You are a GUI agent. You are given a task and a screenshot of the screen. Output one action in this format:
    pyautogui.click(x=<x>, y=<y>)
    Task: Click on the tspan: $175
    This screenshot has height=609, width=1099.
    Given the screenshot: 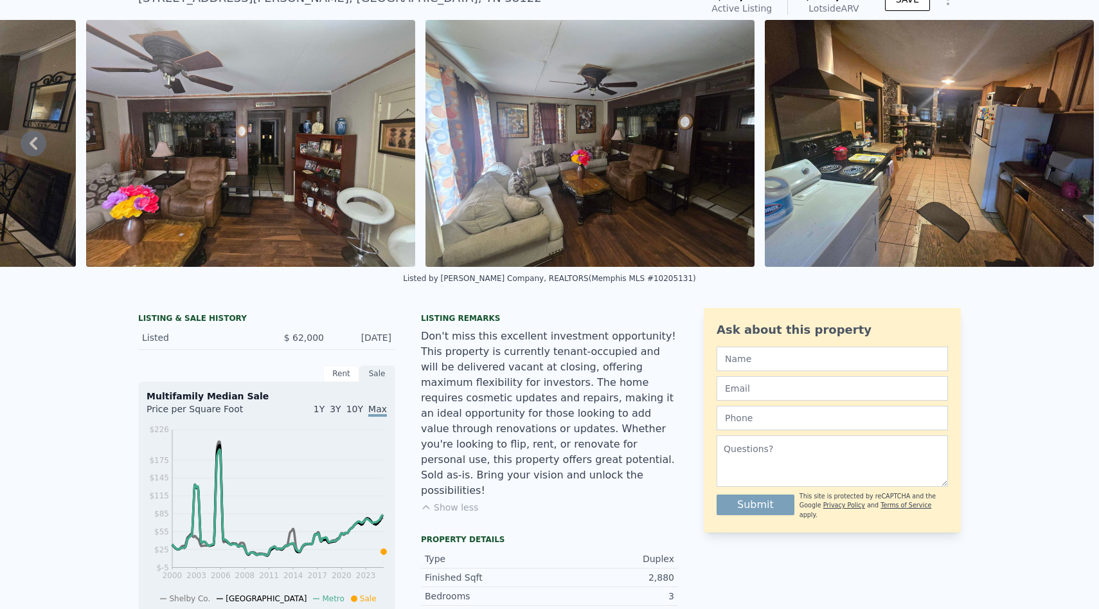 What is the action you would take?
    pyautogui.click(x=159, y=460)
    